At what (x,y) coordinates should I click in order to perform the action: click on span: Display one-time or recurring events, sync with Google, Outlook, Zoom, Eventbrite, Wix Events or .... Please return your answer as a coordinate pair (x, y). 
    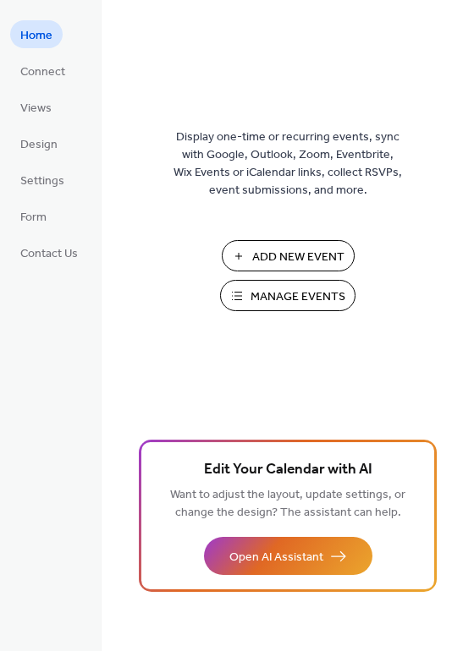
    Looking at the image, I should click on (288, 164).